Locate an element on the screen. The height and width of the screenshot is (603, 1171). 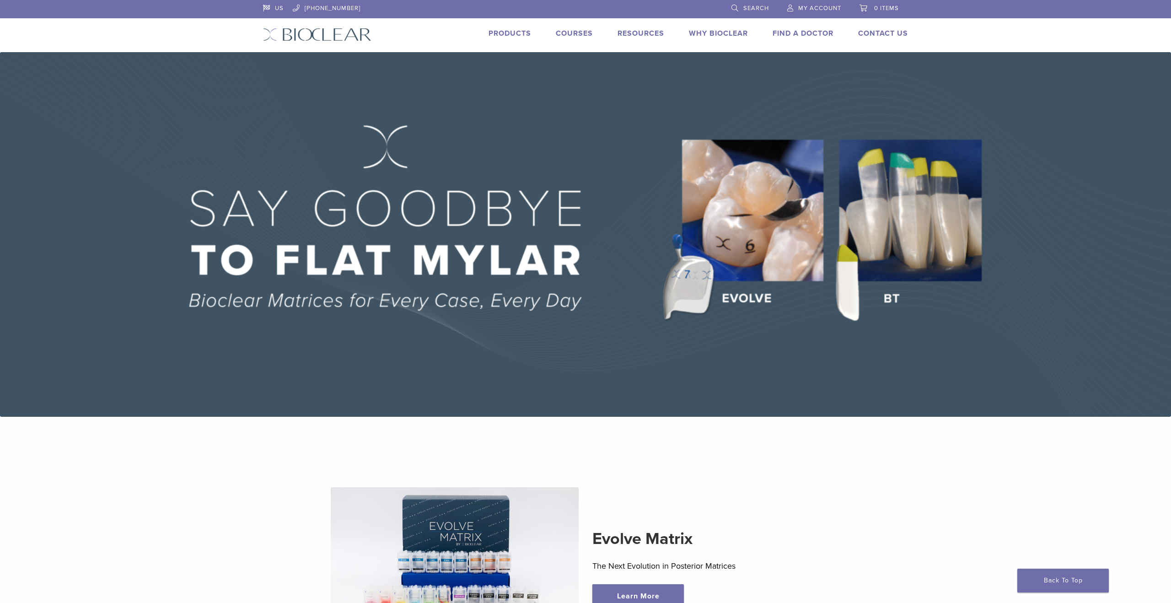
a: Resources is located at coordinates (641, 33).